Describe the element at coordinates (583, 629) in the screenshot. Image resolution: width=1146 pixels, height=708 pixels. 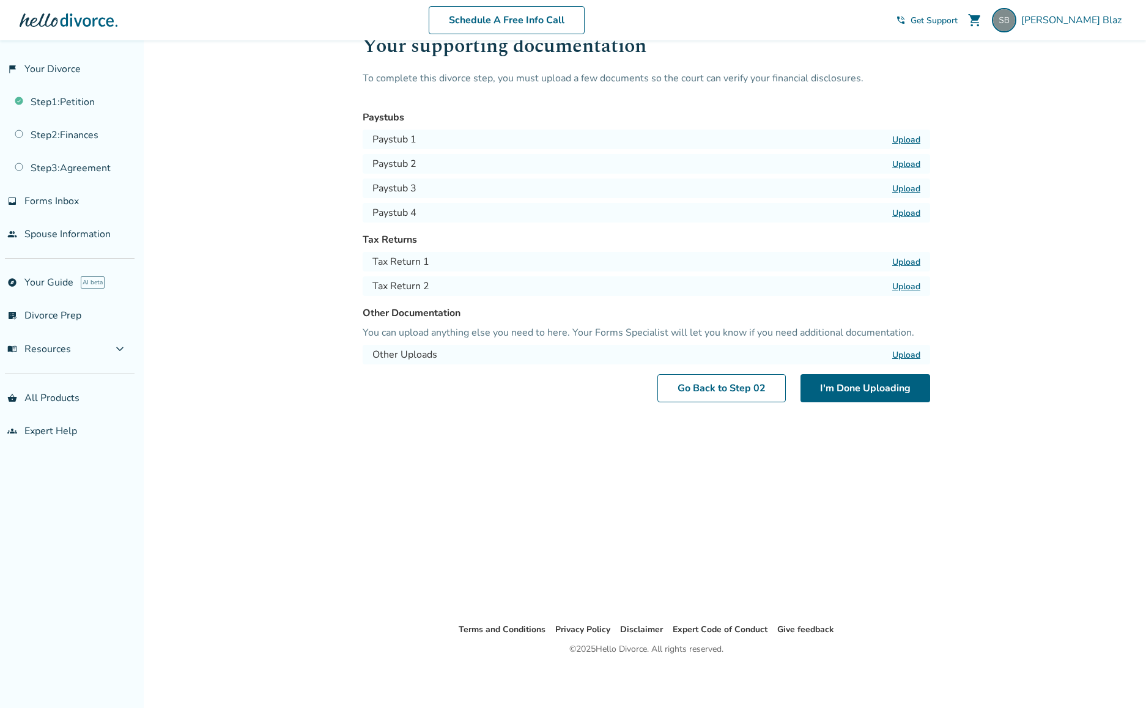
I see `a: Privacy Policy` at that location.